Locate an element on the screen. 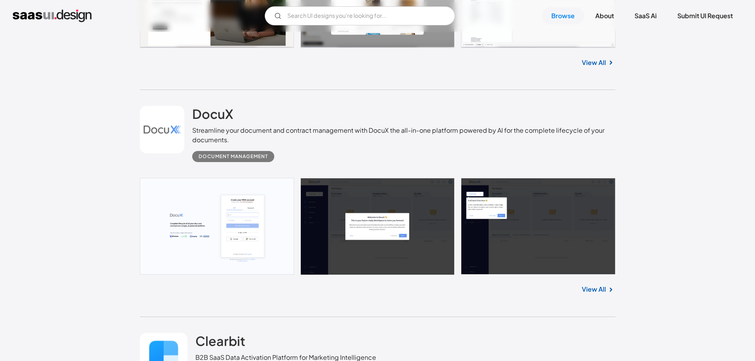 The width and height of the screenshot is (755, 361). div: Document Management is located at coordinates (233, 156).